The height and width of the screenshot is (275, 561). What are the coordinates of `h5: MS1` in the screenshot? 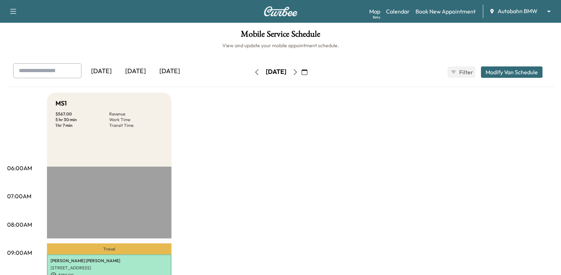 It's located at (61, 104).